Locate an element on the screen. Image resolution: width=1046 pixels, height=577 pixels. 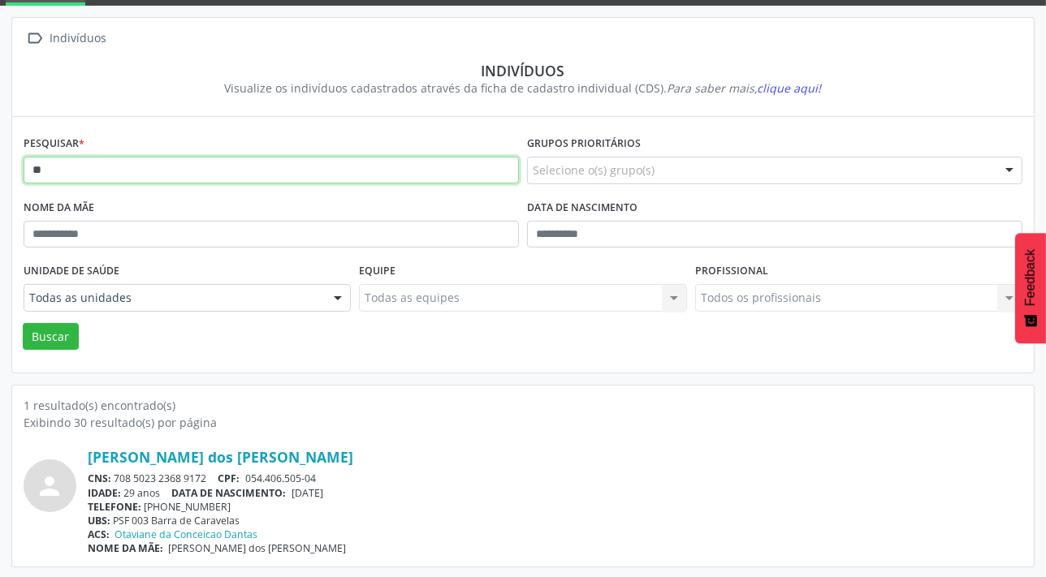
i: person is located at coordinates (50, 486).